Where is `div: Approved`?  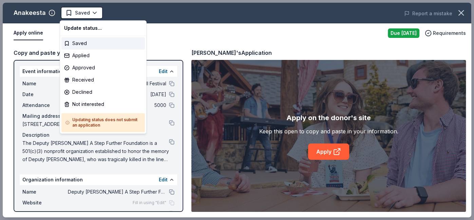
div: Approved is located at coordinates (103, 68).